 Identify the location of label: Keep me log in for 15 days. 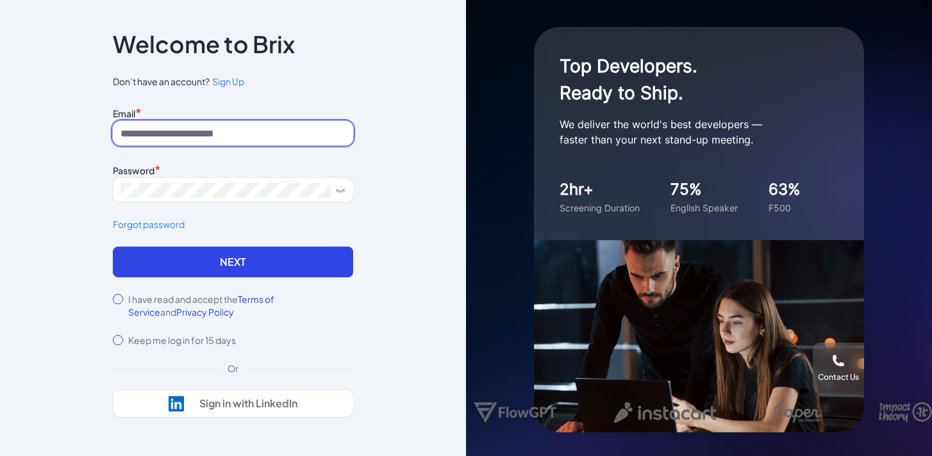
(182, 340).